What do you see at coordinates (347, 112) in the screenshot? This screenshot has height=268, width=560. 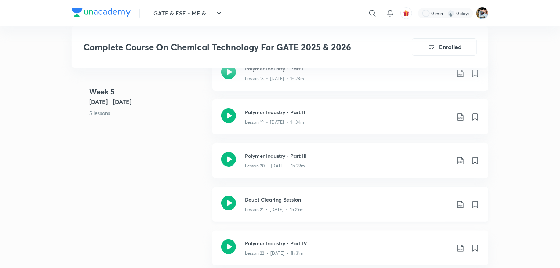 I see `h3: Polymer Industry - Part II` at bounding box center [347, 112].